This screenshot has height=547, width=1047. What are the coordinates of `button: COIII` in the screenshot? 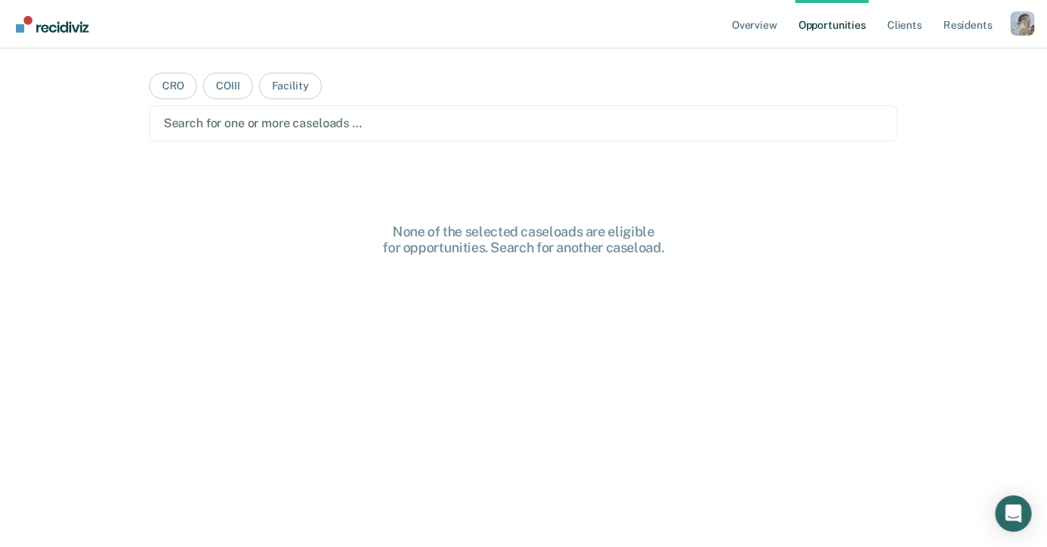 It's located at (227, 86).